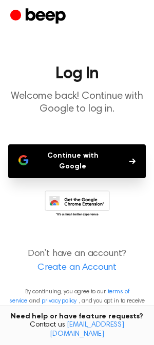 The image size is (154, 345). What do you see at coordinates (77, 301) in the screenshot?
I see `p: By continuing, you agree to our and , and you opt in to receive emails from us.` at bounding box center [77, 301].